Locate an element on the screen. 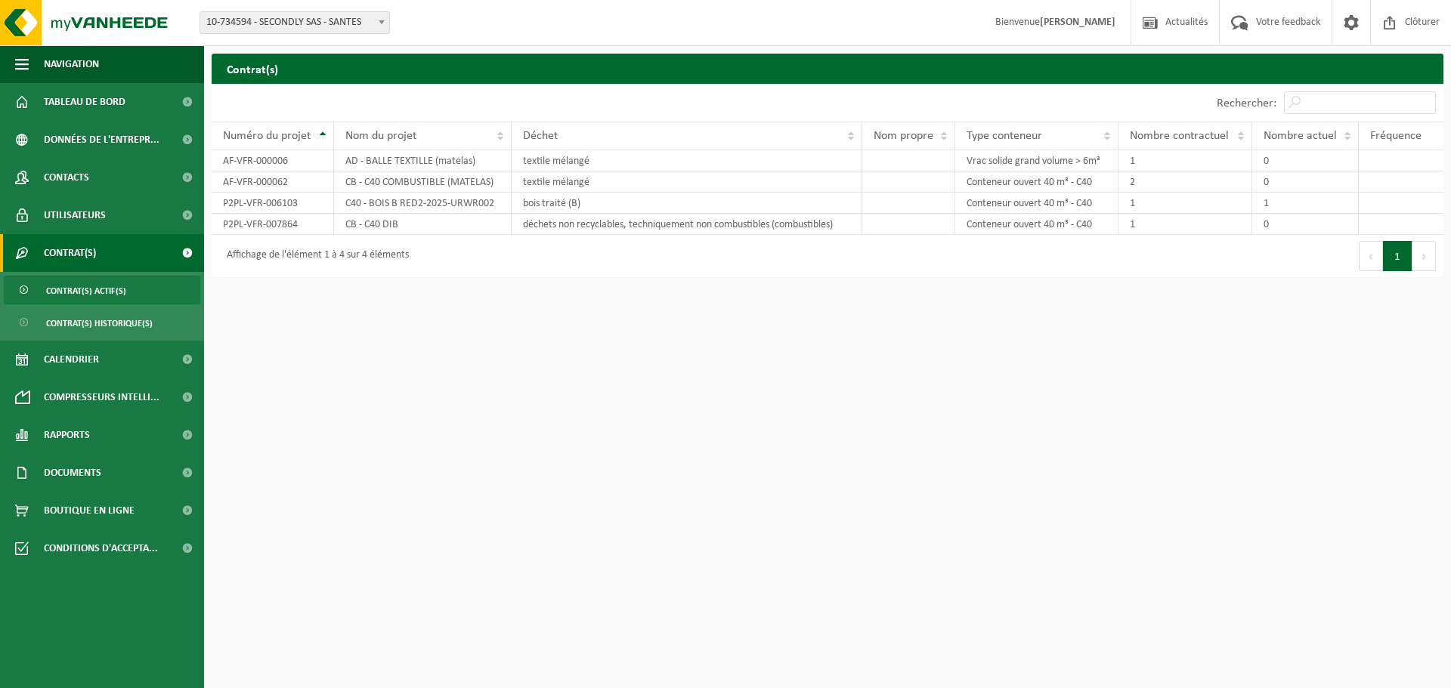 This screenshot has width=1451, height=688. span: Utilisateurs is located at coordinates (75, 215).